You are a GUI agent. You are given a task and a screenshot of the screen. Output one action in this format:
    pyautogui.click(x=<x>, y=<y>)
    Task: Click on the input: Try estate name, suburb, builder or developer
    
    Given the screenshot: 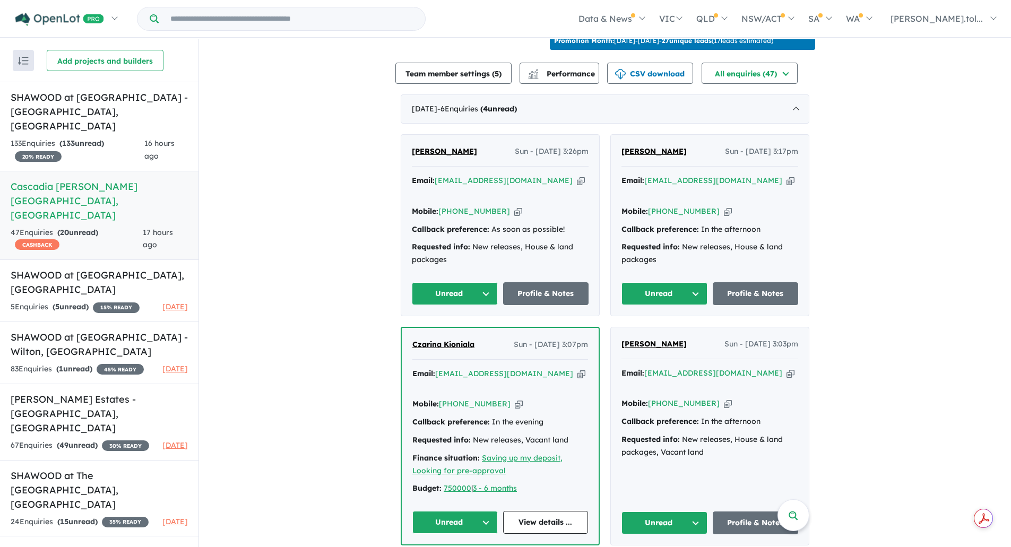 What is the action you would take?
    pyautogui.click(x=292, y=19)
    